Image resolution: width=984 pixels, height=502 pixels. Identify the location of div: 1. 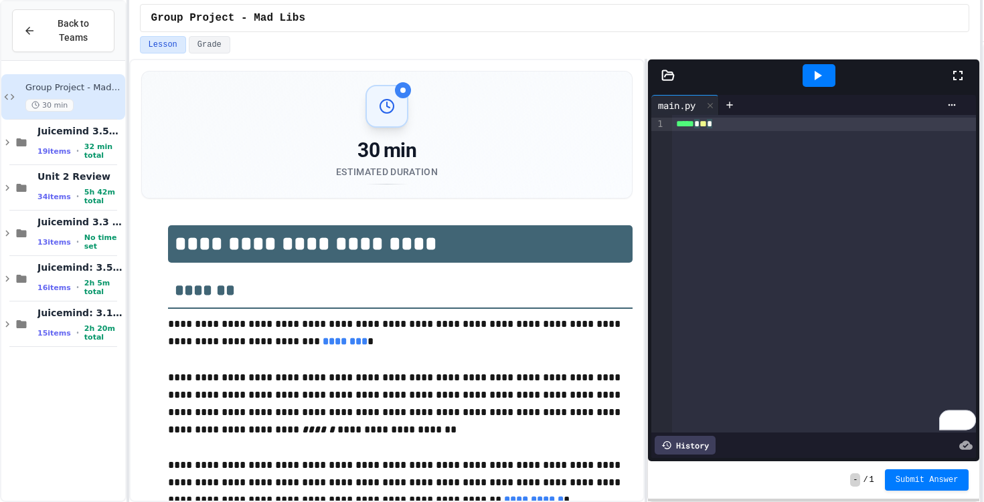
(658, 124).